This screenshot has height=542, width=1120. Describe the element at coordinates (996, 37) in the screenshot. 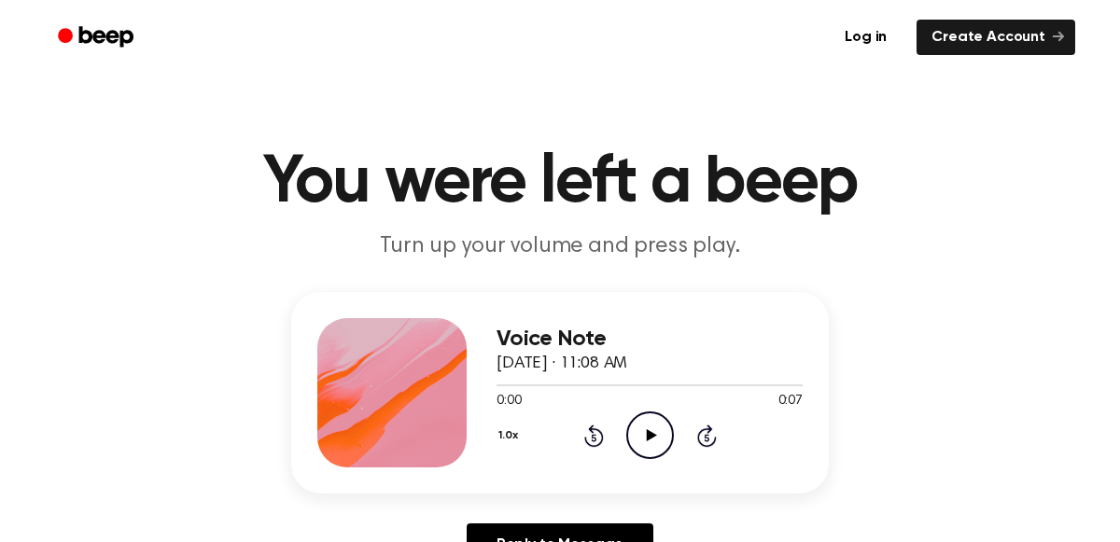

I see `a: Create Account` at that location.